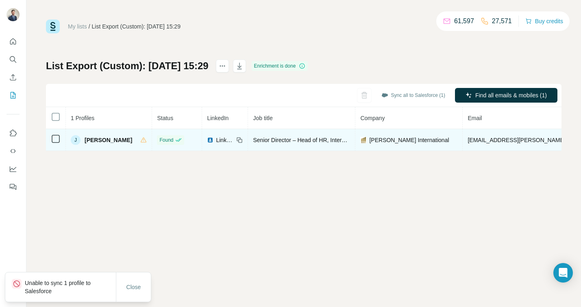 The height and width of the screenshot is (307, 581). Describe the element at coordinates (13, 15) in the screenshot. I see `img: Avatar` at that location.